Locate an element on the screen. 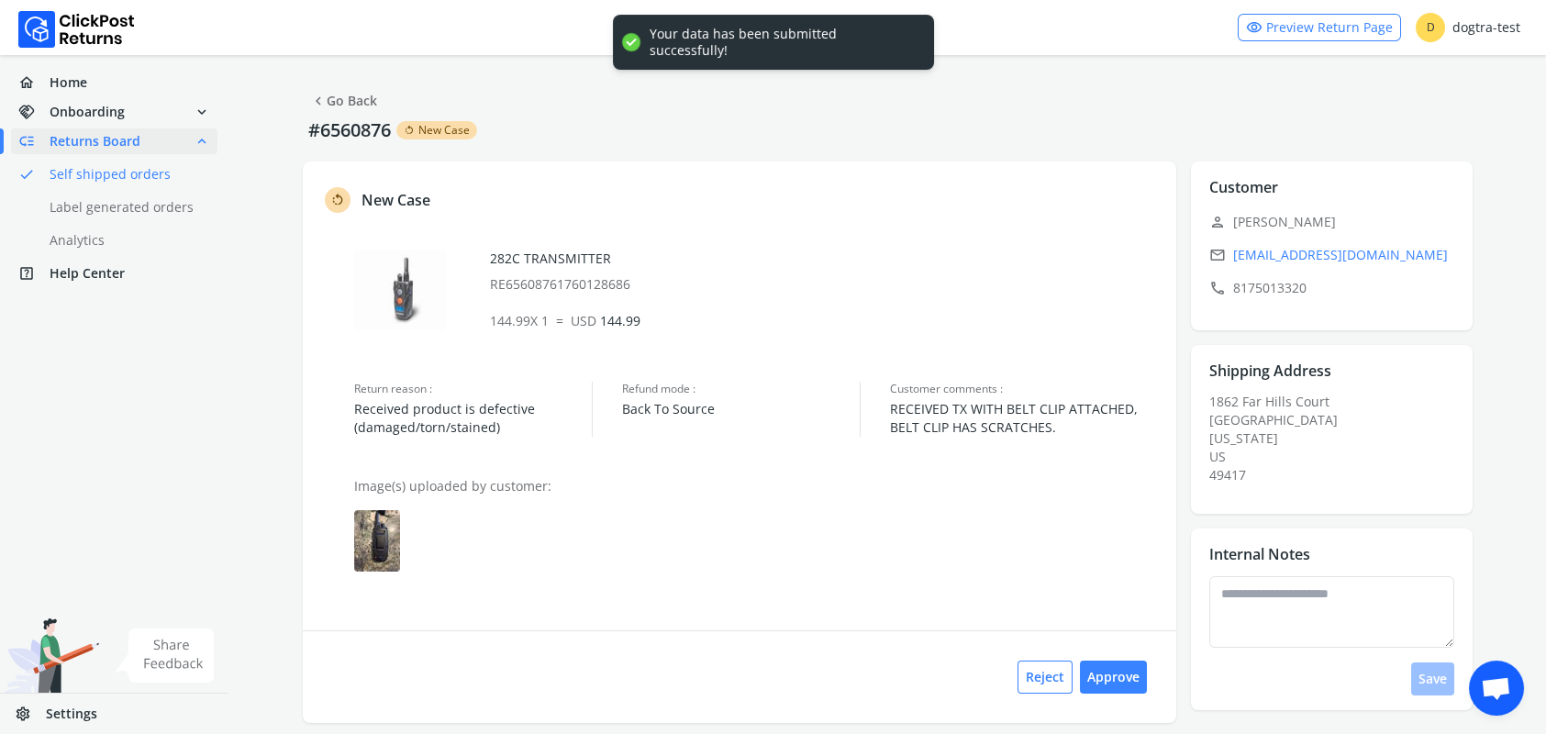 This screenshot has height=734, width=1546. a: Go Back is located at coordinates (343, 101).